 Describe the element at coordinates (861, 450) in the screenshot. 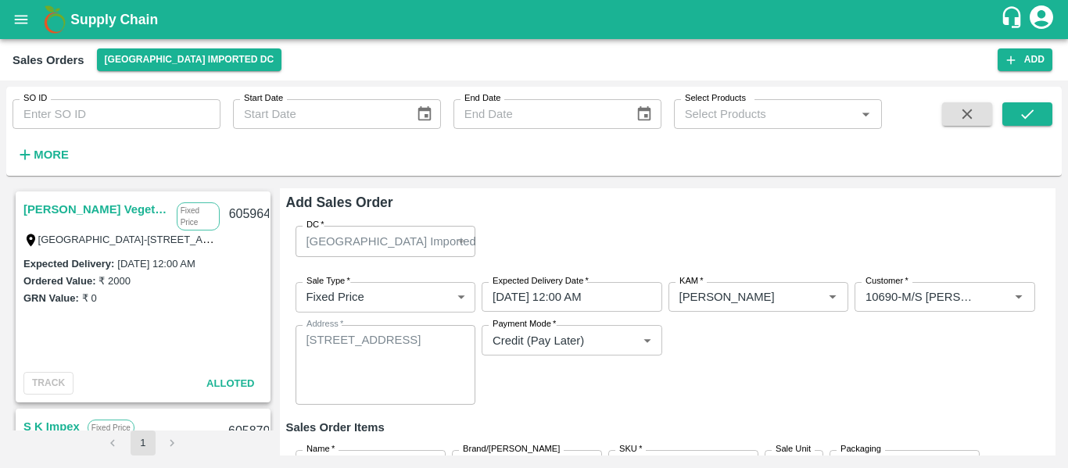

I see `label: Packaging` at that location.